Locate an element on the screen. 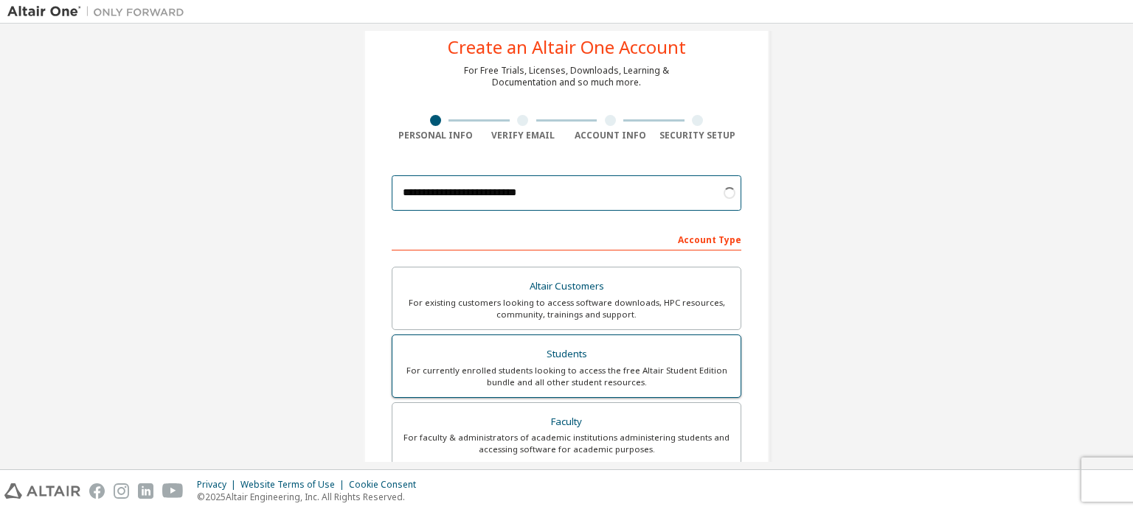 The height and width of the screenshot is (512, 1133). div: For existing customers looking to access software downloads, HPC resources, community, trainings ... is located at coordinates (566, 309).